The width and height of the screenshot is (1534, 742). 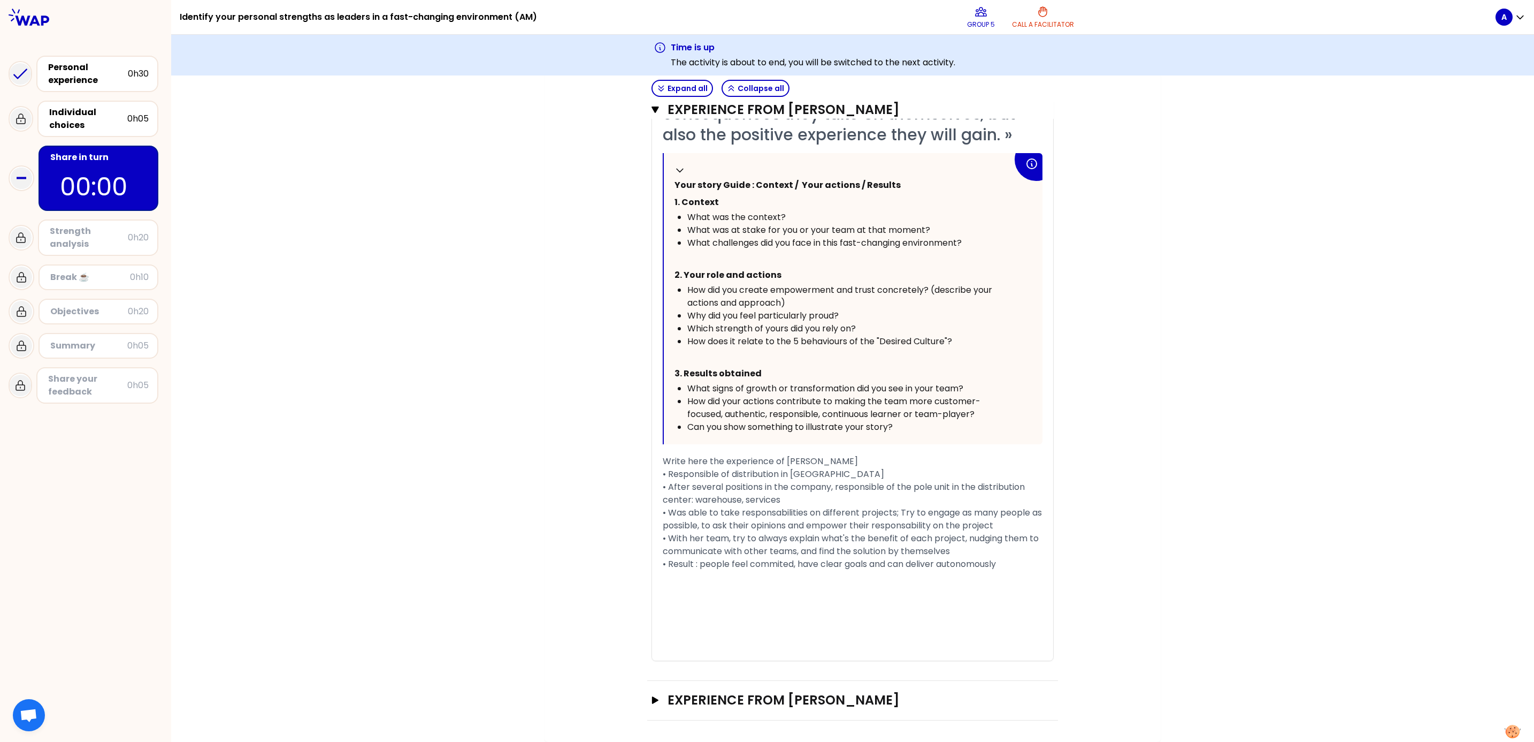 I want to click on button: Group 5, so click(x=981, y=17).